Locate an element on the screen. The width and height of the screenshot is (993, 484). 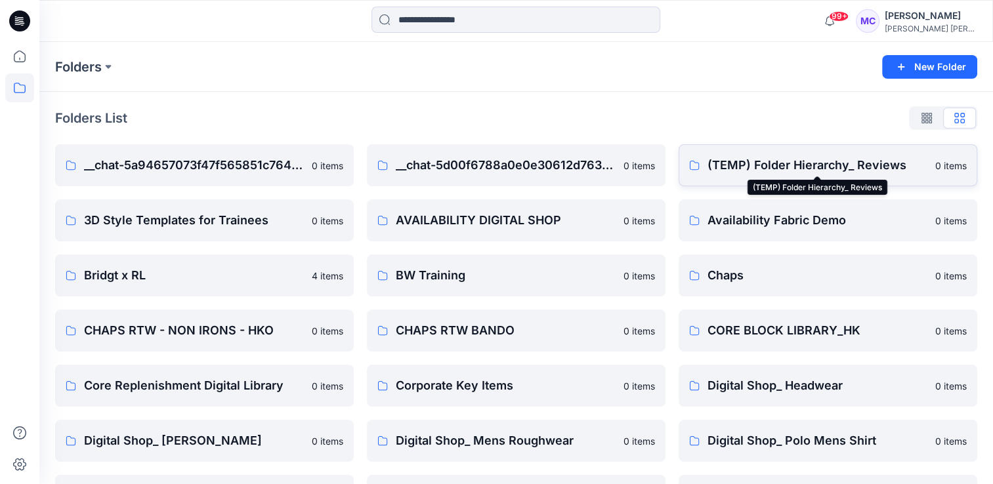
a: __chat-5a94657073f47f565851c764-5c17ba8f8a0e0e62b1b82ea30 items is located at coordinates (204, 165).